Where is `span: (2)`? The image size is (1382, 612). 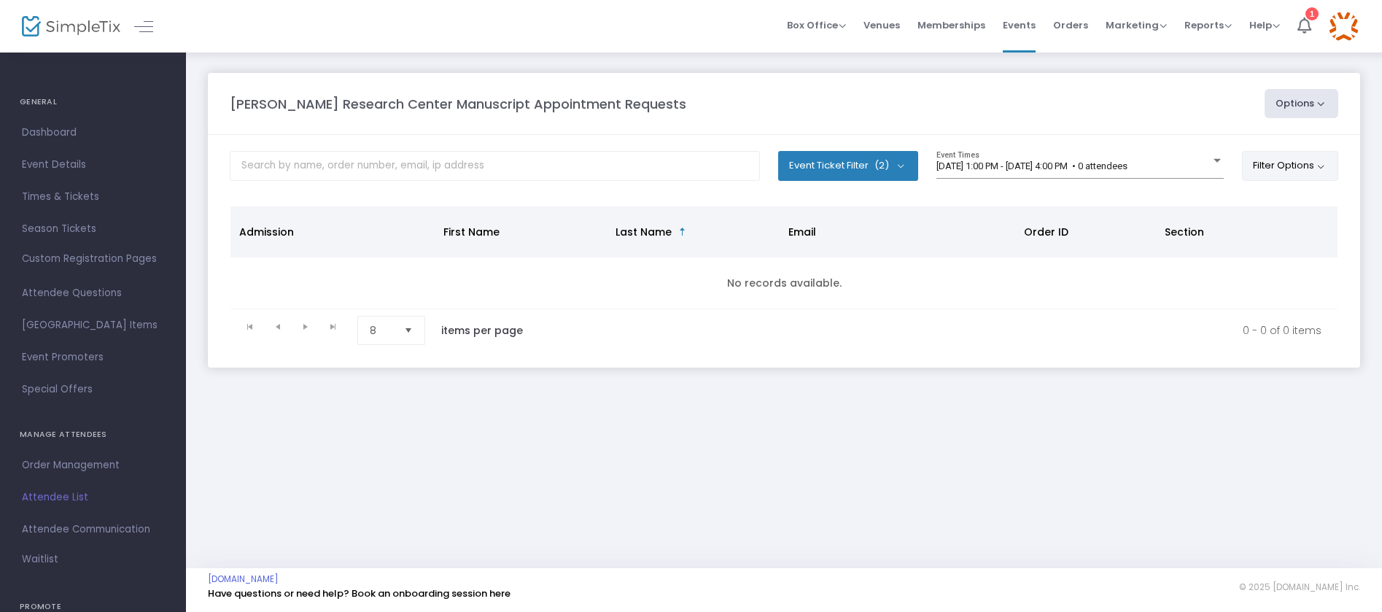
span: (2) is located at coordinates (882, 166).